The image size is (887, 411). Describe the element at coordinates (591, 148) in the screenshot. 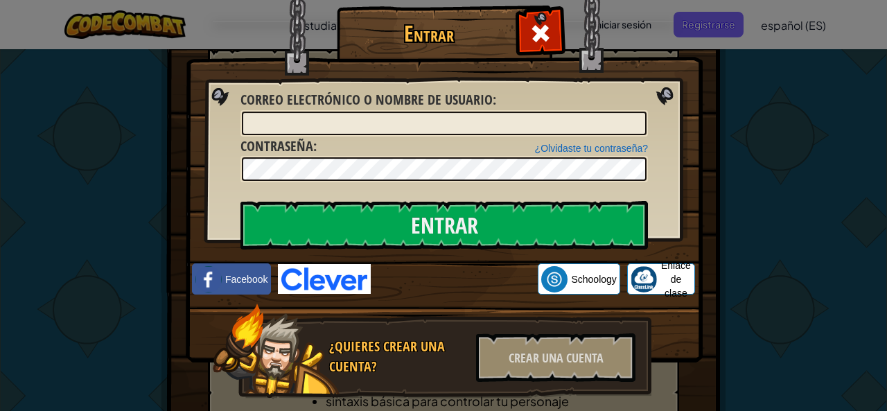

I see `a: ¿Olvidaste tu contraseña?` at that location.